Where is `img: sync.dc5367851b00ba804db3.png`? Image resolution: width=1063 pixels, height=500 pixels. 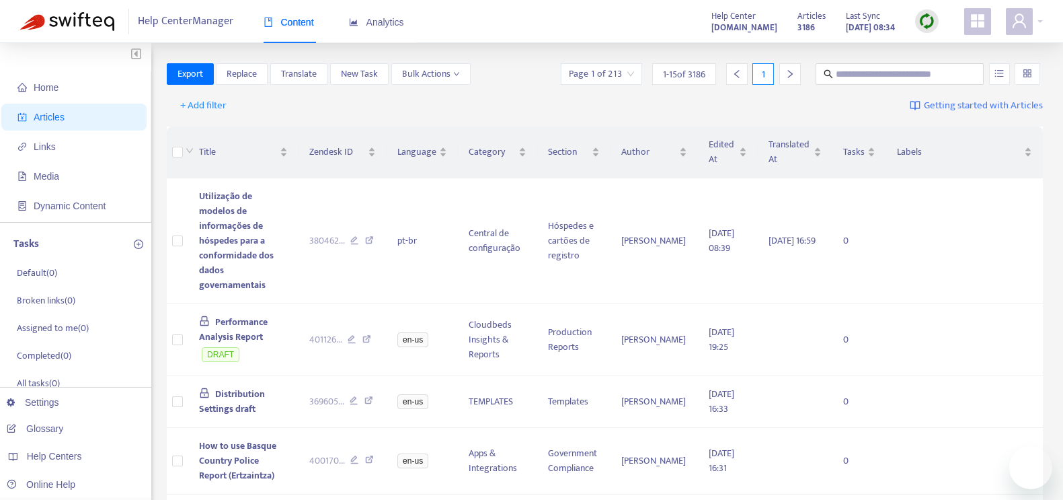
img: sync.dc5367851b00ba804db3.png is located at coordinates (926, 21).